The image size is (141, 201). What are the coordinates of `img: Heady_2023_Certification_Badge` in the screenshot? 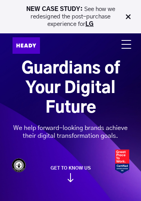 It's located at (122, 161).